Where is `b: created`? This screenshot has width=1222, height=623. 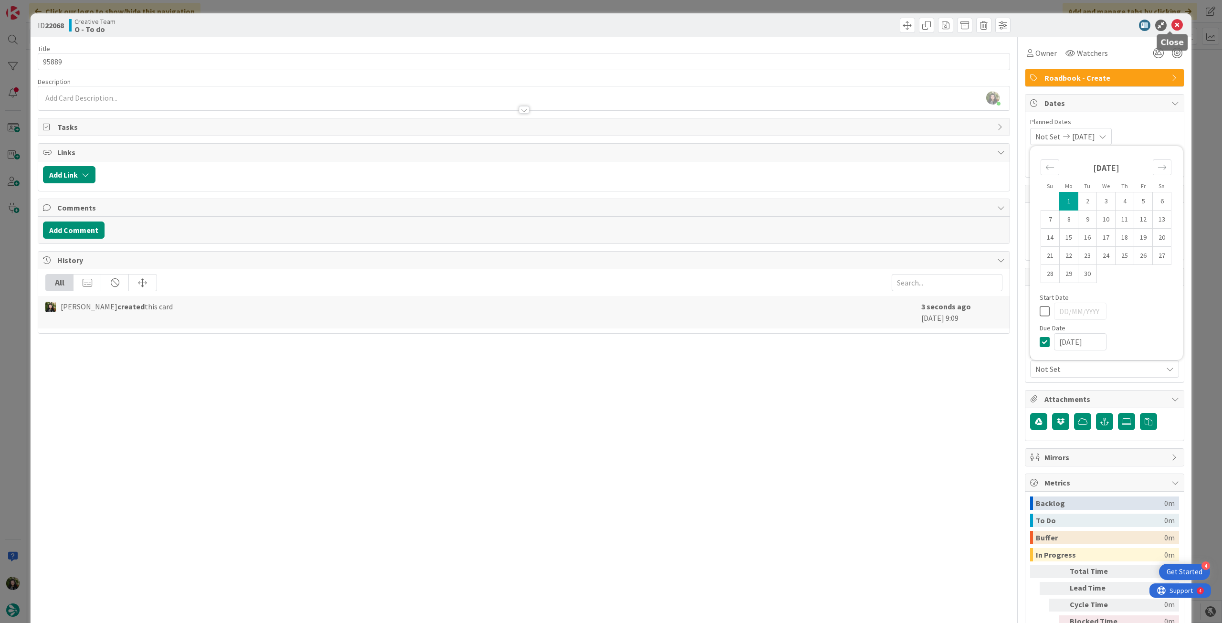
b: created is located at coordinates (131, 307).